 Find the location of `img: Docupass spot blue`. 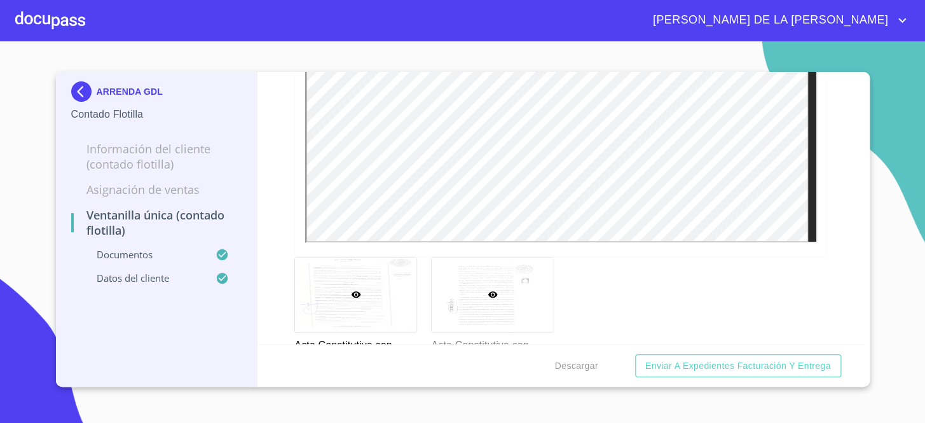

img: Docupass spot blue is located at coordinates (84, 92).